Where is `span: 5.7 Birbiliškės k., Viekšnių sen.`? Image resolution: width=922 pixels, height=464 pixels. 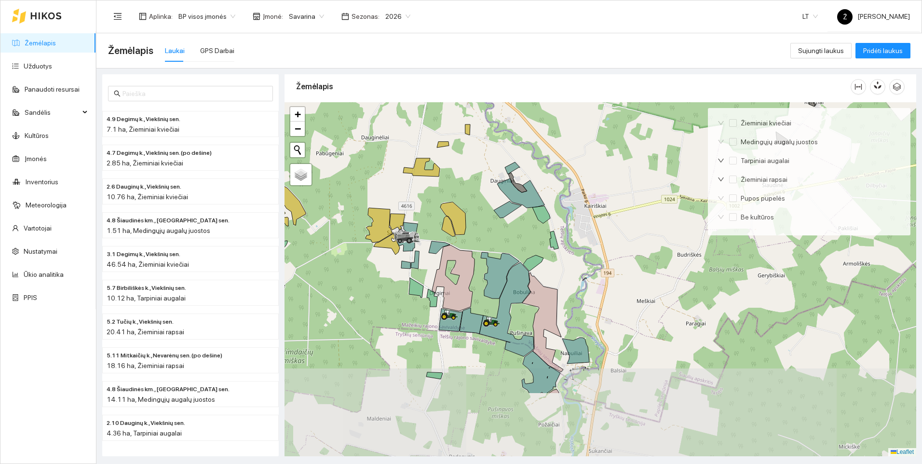 span: 5.7 Birbiliškės k., Viekšnių sen. is located at coordinates (146, 288).